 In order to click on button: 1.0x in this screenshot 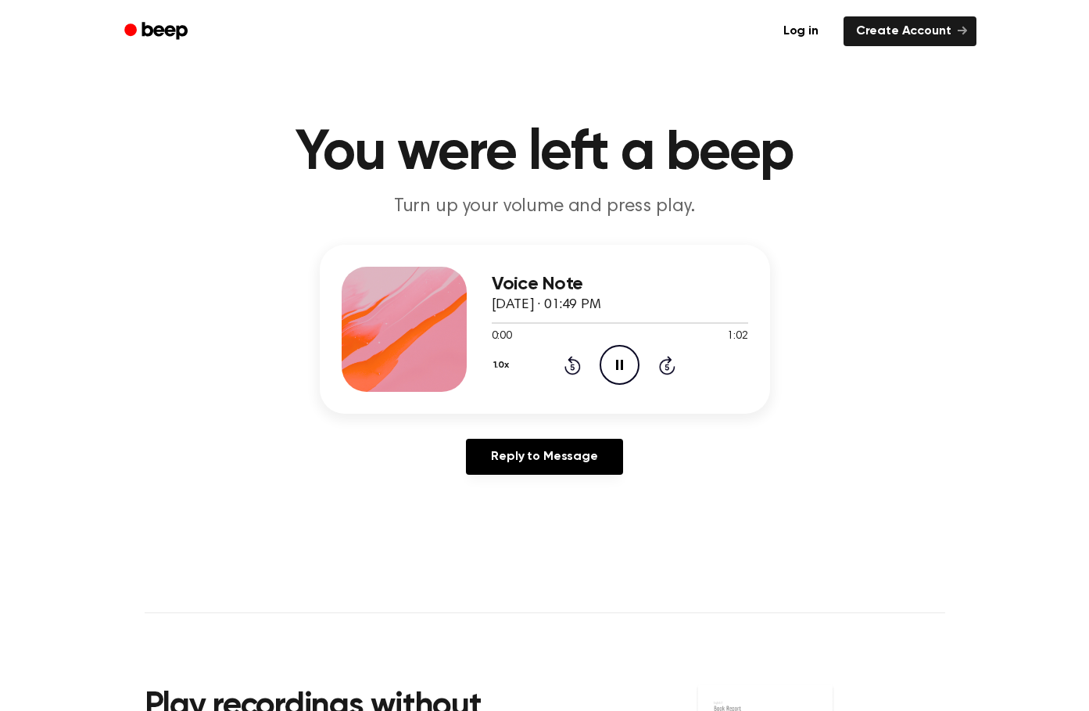, I will do `click(504, 365)`.